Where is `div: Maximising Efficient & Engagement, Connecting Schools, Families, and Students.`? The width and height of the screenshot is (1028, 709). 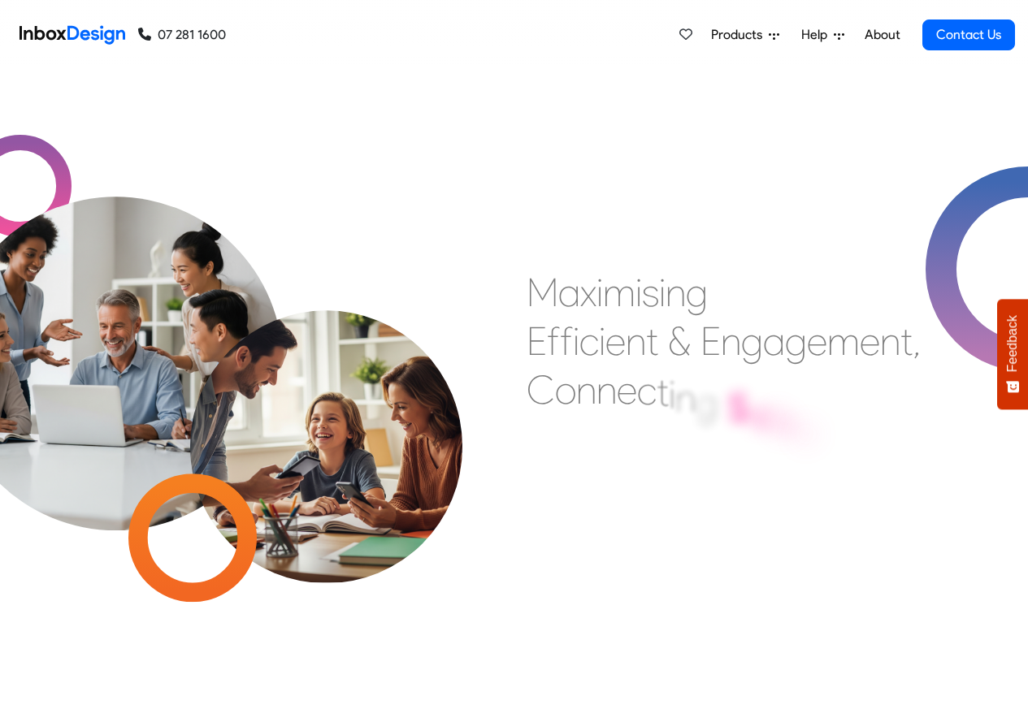
div: Maximising Efficient & Engagement, Connecting Schools, Families, and Students. is located at coordinates (723, 390).